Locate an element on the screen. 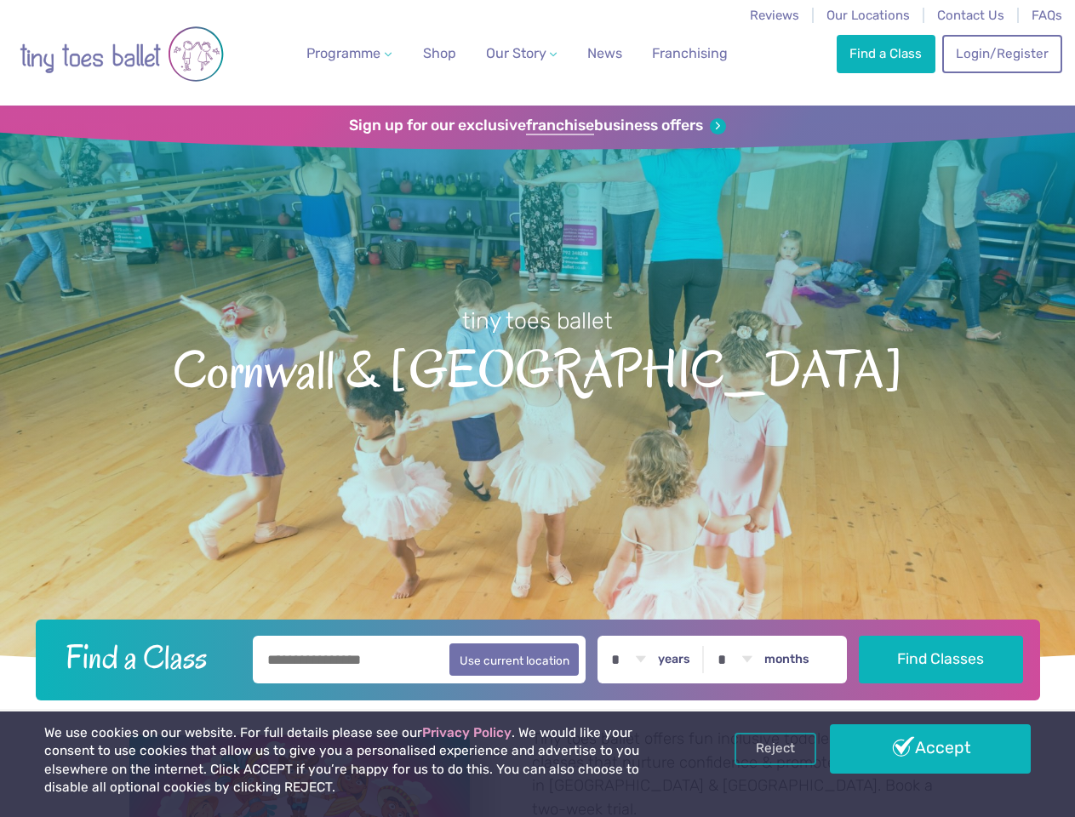 This screenshot has height=817, width=1075. a: Programme is located at coordinates (349, 54).